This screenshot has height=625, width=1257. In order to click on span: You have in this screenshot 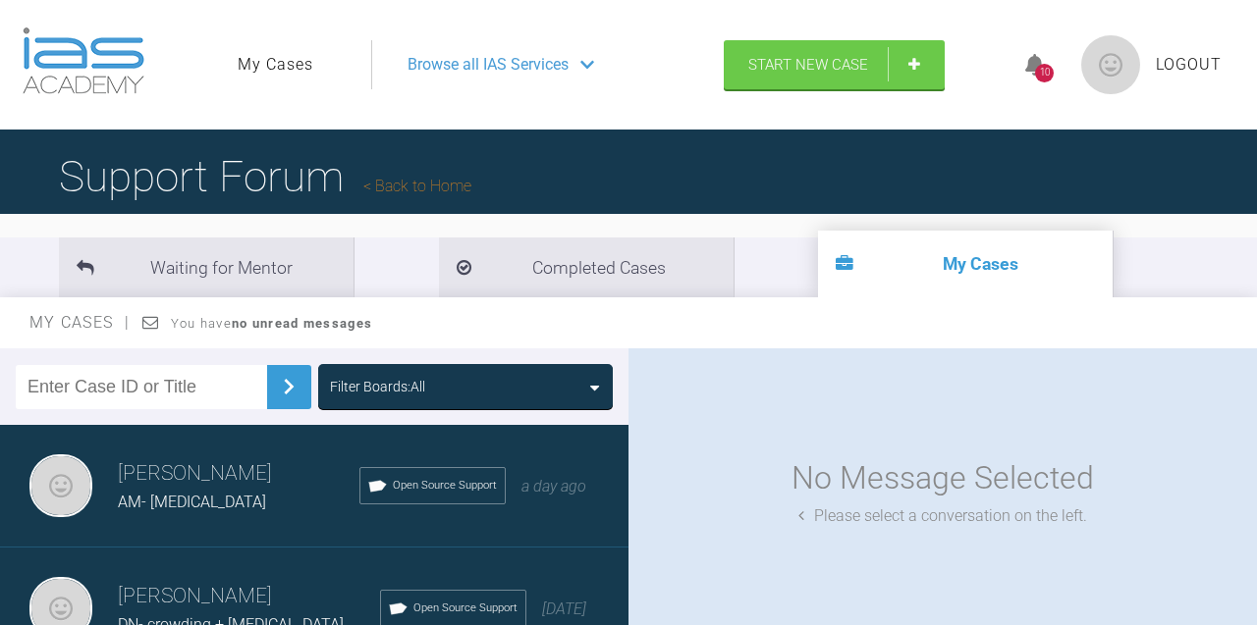, I will do `click(271, 323)`.